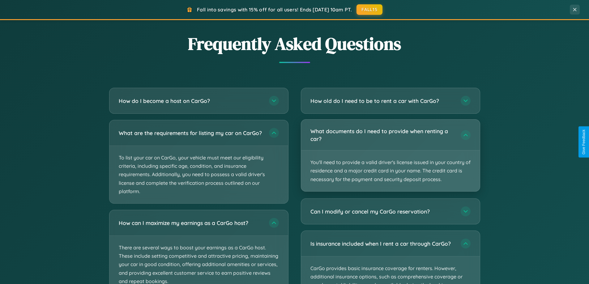  Describe the element at coordinates (199, 175) in the screenshot. I see `p: To list your car on CarGo, your vehicle must meet our eligibility criteria, including specific ag...` at that location.